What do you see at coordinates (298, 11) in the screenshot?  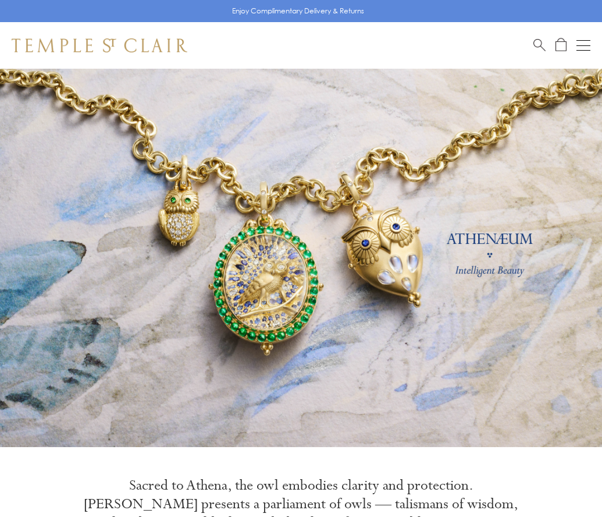 I see `p: Enjoy Complimentary Delivery & Returns` at bounding box center [298, 11].